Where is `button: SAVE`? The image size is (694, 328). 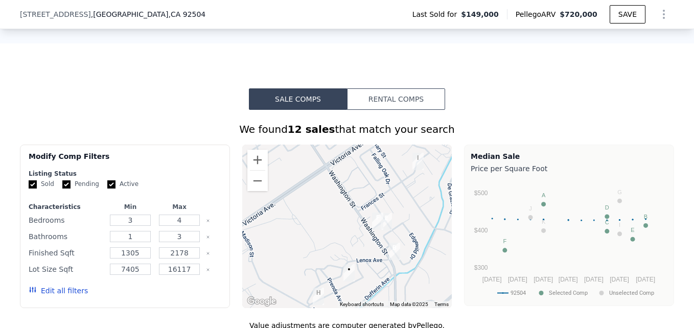 button: SAVE is located at coordinates (627, 14).